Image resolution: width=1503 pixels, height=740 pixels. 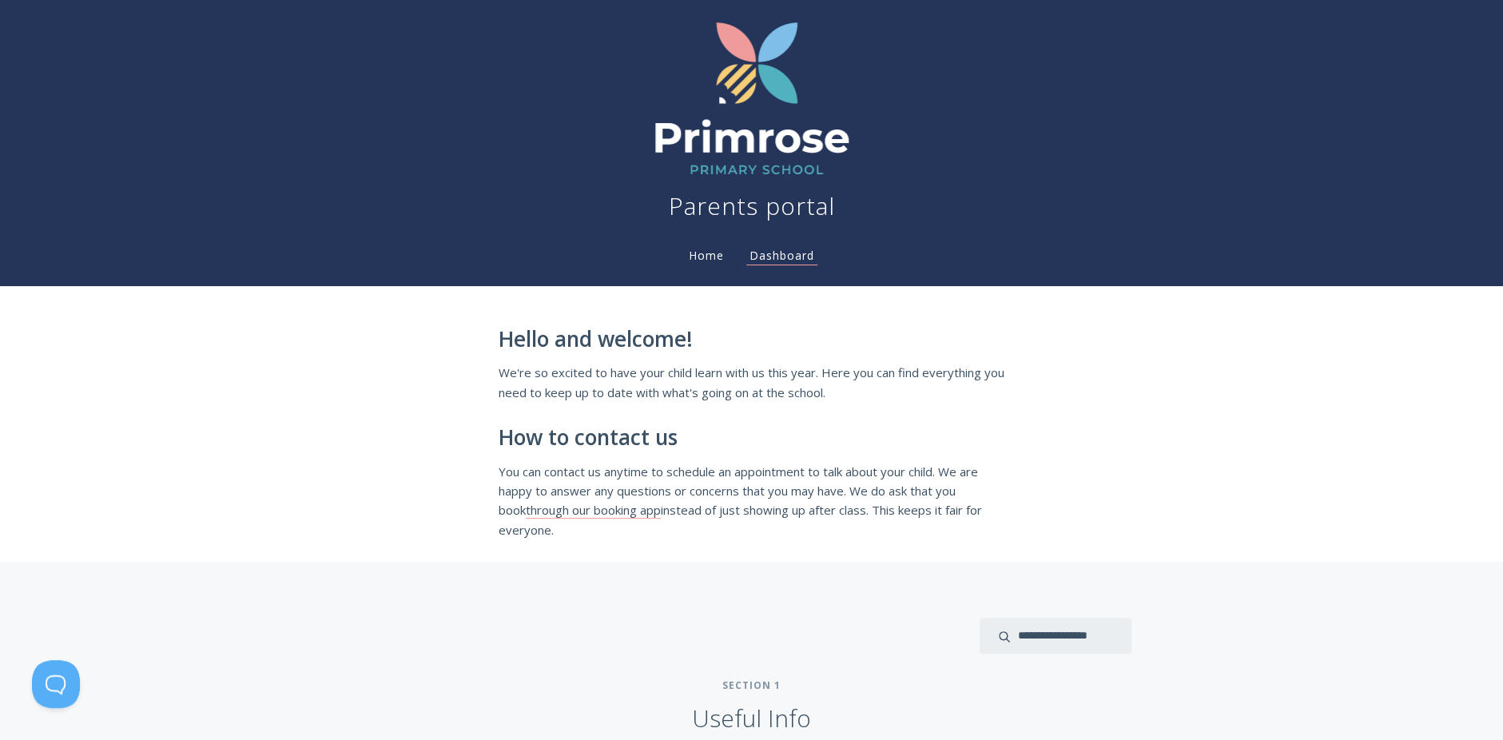 I want to click on p: We're so excited to have your child learn with us this year. Here you can find everything you nee..., so click(x=752, y=382).